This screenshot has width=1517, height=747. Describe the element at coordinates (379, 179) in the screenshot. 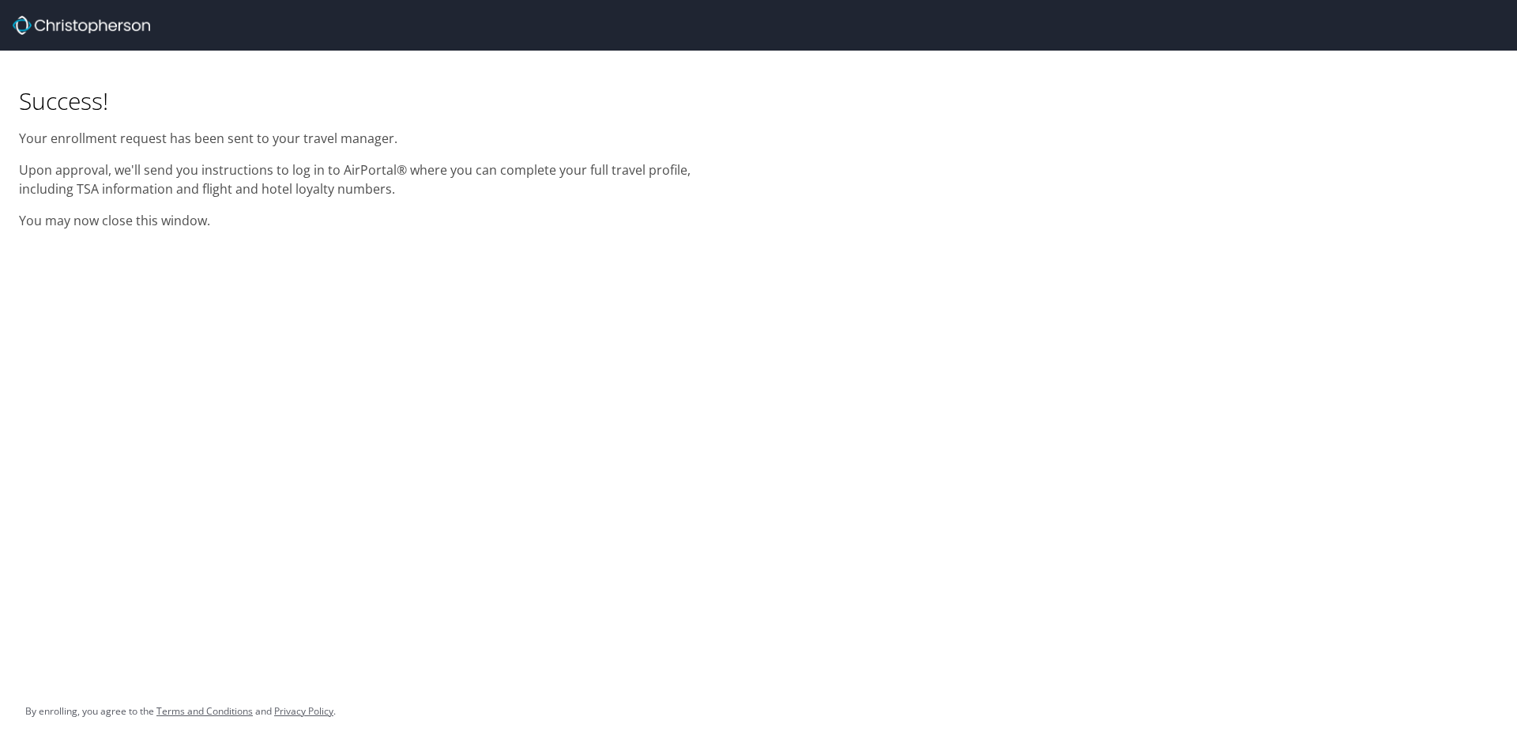

I see `p: Upon approval, we'll send you instructions to log in to AirPortal® where you can complete your fu...` at that location.